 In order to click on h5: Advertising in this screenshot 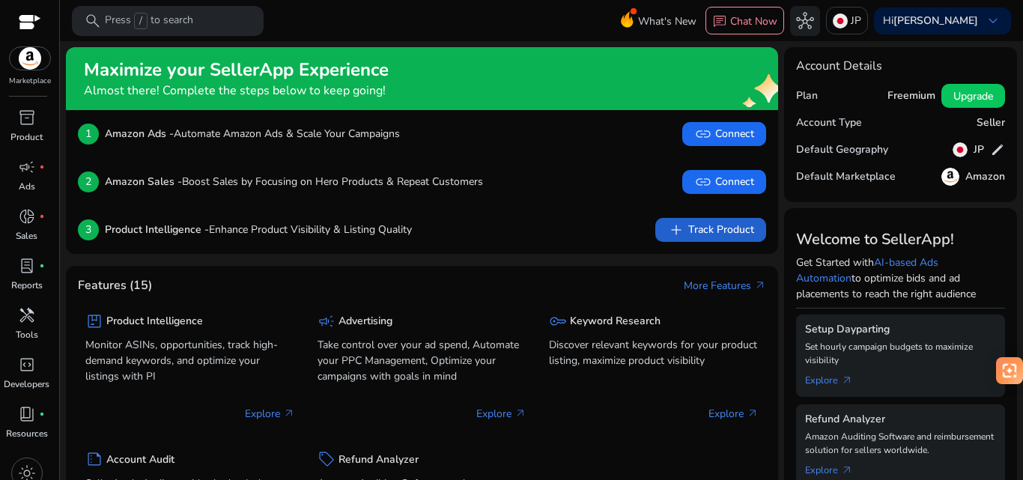, I will do `click(365, 321)`.